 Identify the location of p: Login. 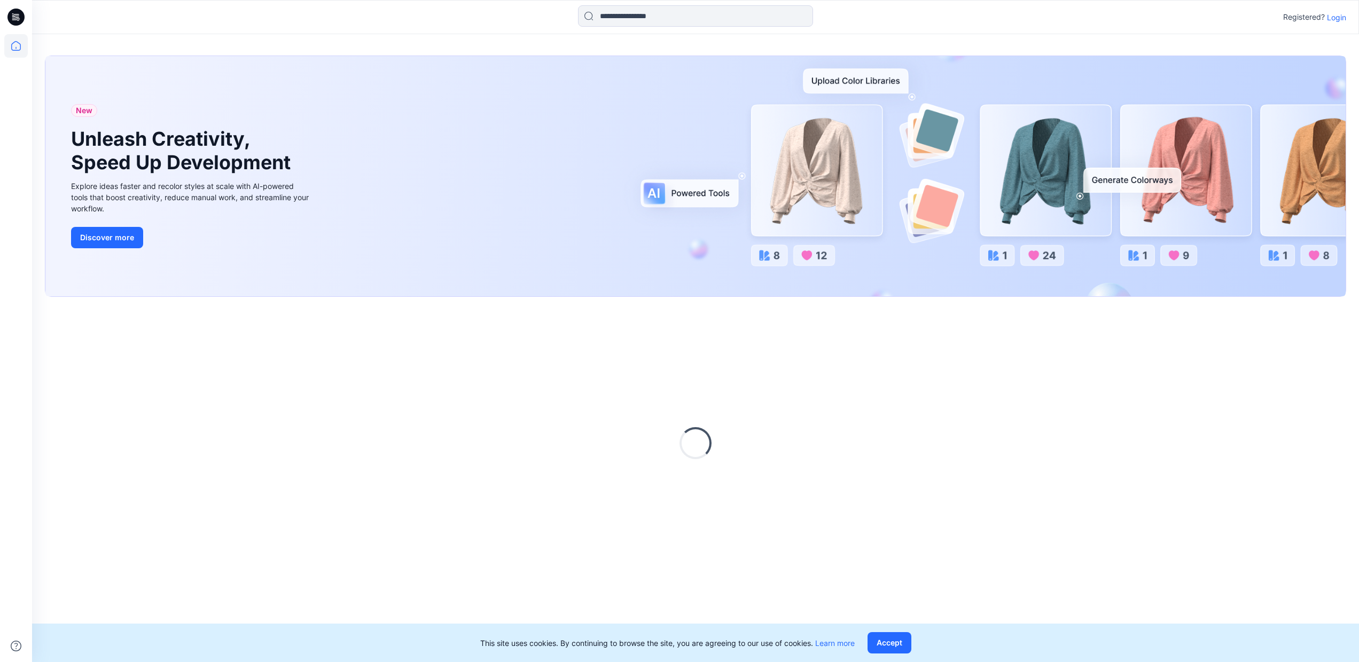
(1337, 17).